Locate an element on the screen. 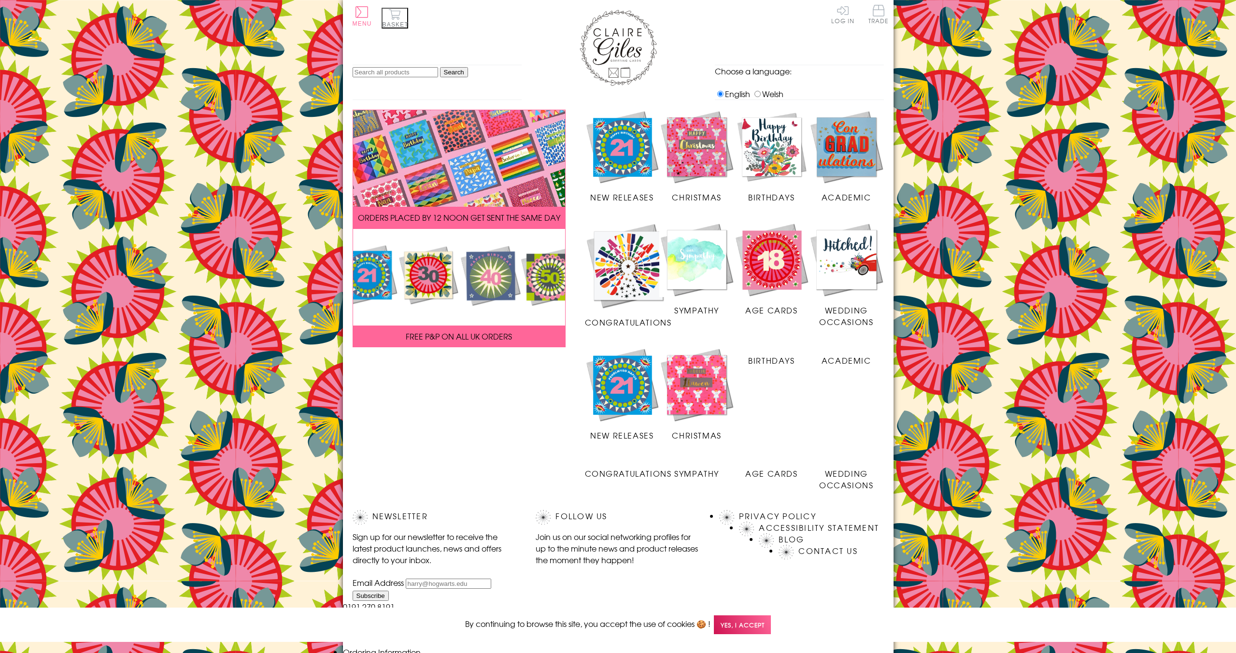 Image resolution: width=1236 pixels, height=653 pixels. h2: Newsletter is located at coordinates (435, 517).